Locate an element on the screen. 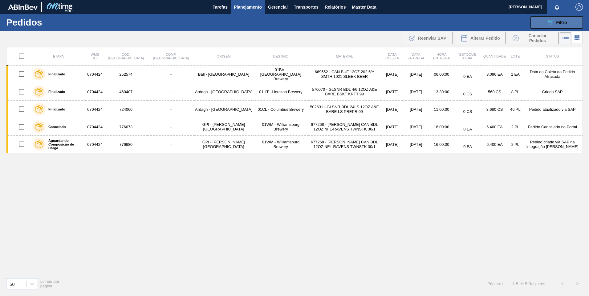 This screenshot has width=589, height=296. td: 06:00:00 is located at coordinates (441, 74).